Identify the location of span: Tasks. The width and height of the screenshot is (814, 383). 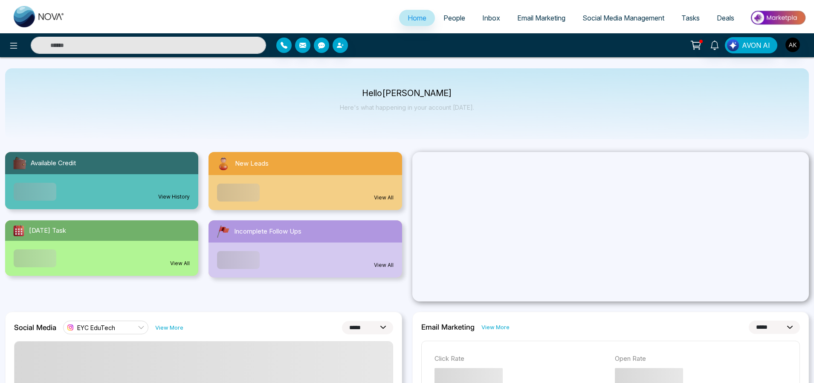
(691, 18).